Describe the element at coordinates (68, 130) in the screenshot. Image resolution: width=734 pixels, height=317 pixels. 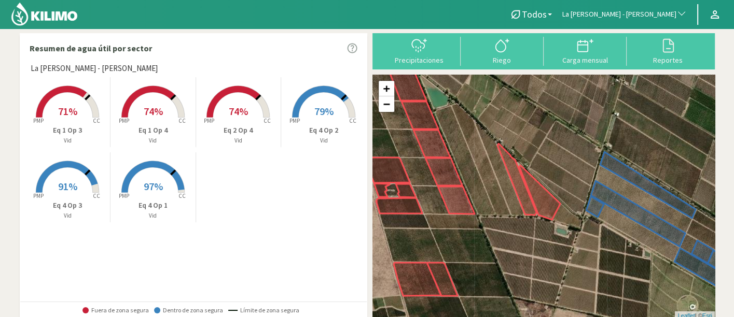
I see `p: Eq 1 Op 3` at that location.